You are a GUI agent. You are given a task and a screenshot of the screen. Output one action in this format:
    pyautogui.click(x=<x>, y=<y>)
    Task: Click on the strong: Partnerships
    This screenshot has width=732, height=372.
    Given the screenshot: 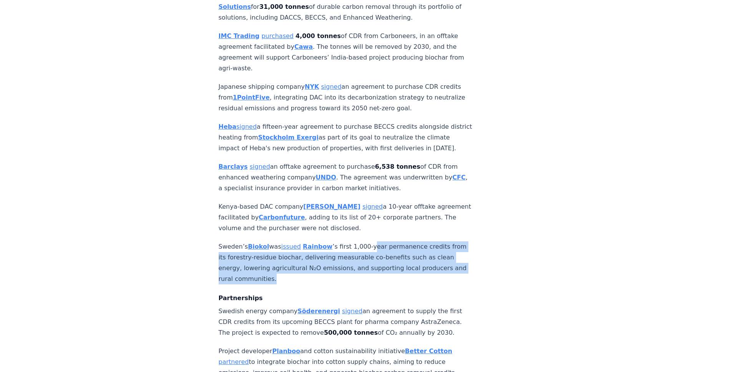 What is the action you would take?
    pyautogui.click(x=240, y=298)
    